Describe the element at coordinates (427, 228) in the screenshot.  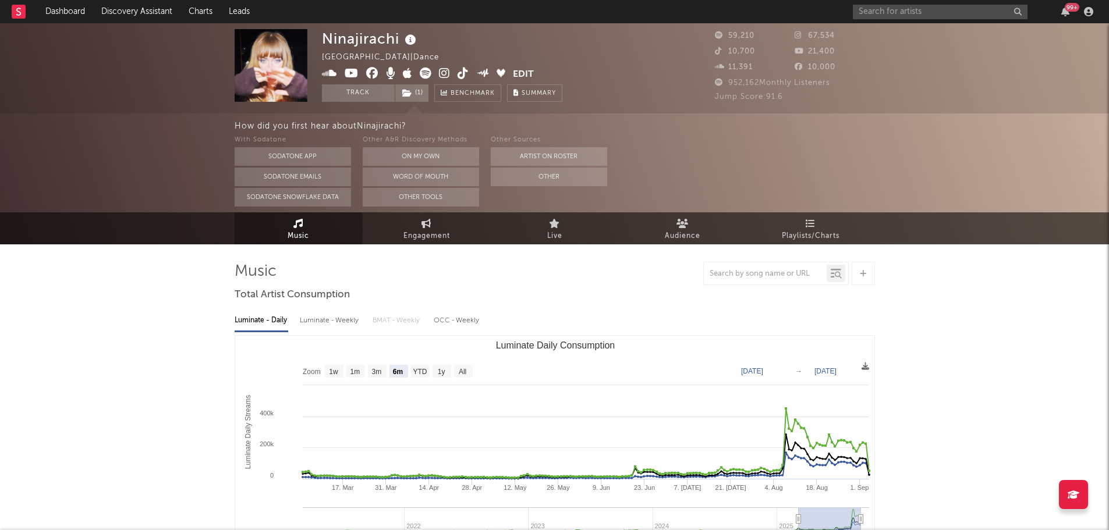
I see `a: Engagement` at that location.